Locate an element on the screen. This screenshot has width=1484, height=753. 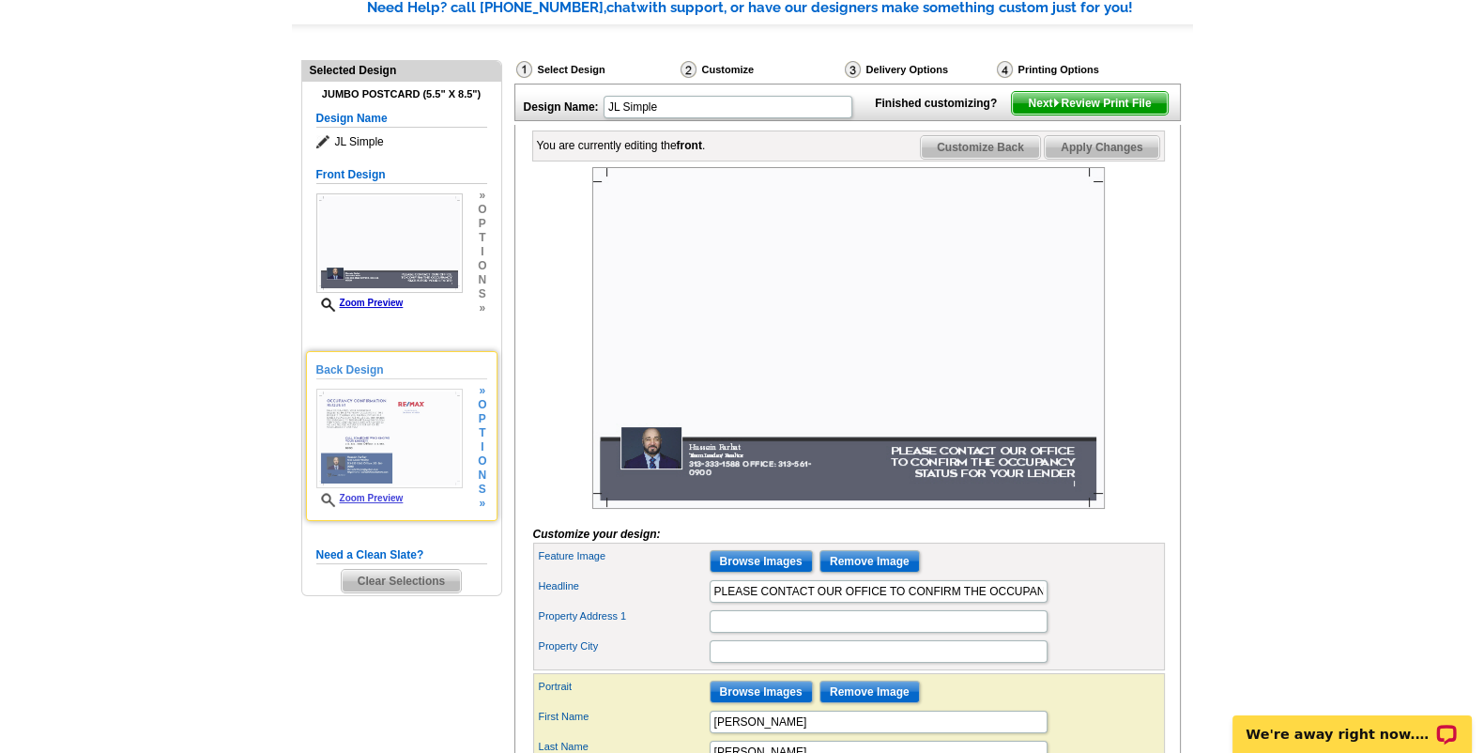
span: JL Simple is located at coordinates (402, 142).